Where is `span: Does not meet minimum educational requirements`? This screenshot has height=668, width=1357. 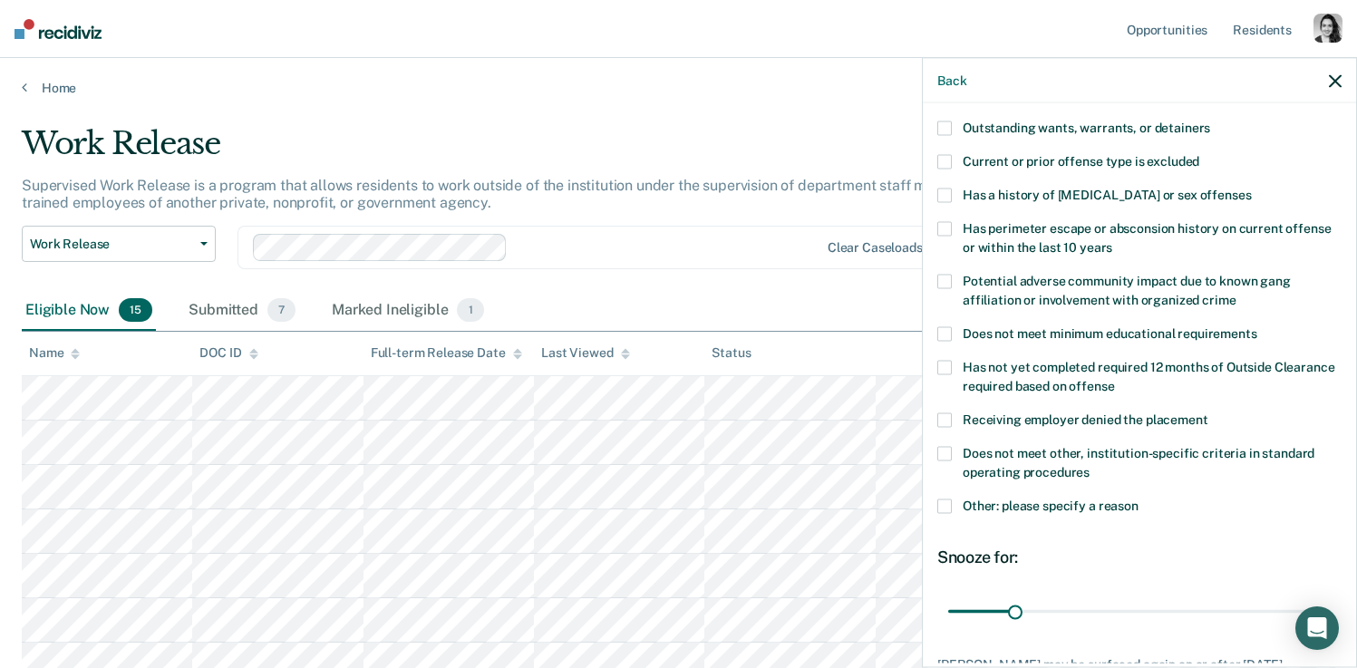
span: Does not meet minimum educational requirements is located at coordinates (1110, 333).